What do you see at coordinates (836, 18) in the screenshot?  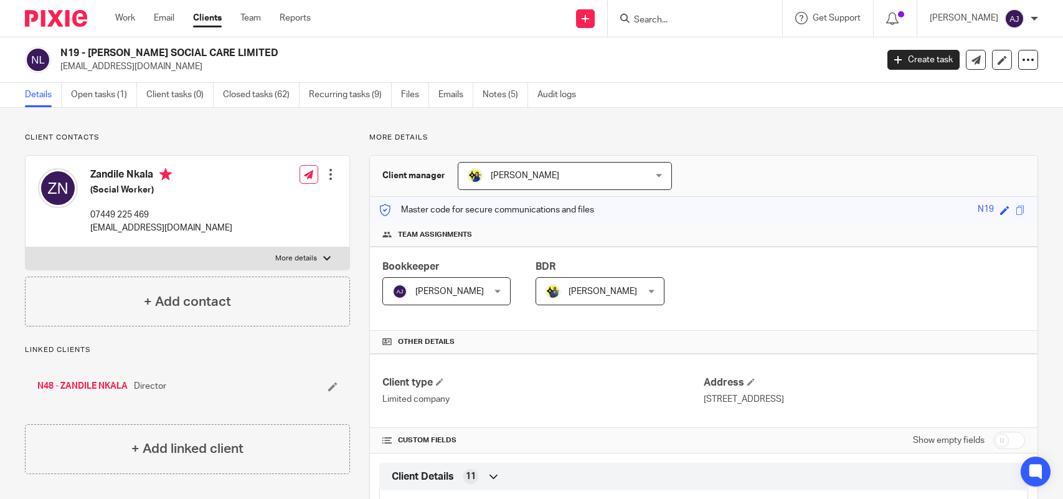 I see `span: Get Support` at bounding box center [836, 18].